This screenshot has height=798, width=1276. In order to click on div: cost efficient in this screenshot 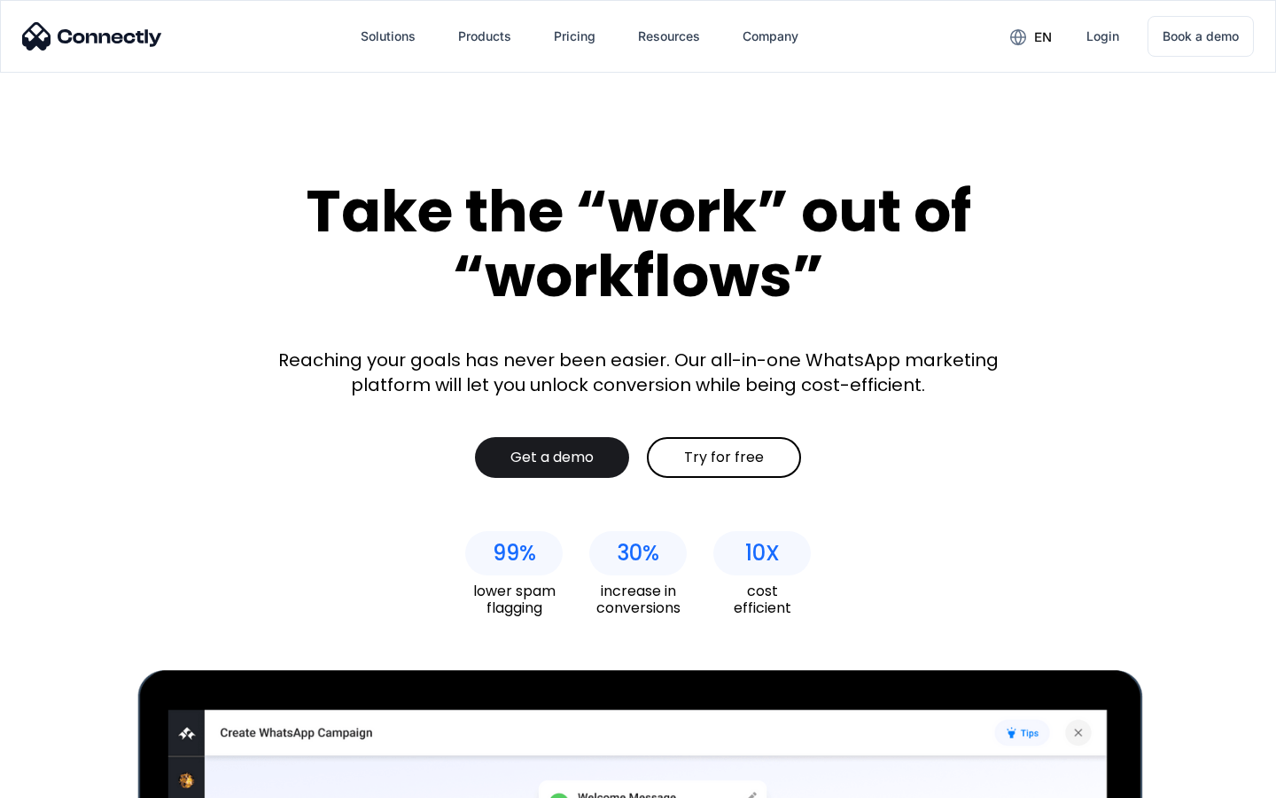, I will do `click(762, 599)`.